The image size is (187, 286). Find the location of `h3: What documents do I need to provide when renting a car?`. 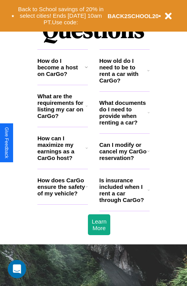

h3: What documents do I need to provide when renting a car? is located at coordinates (124, 113).